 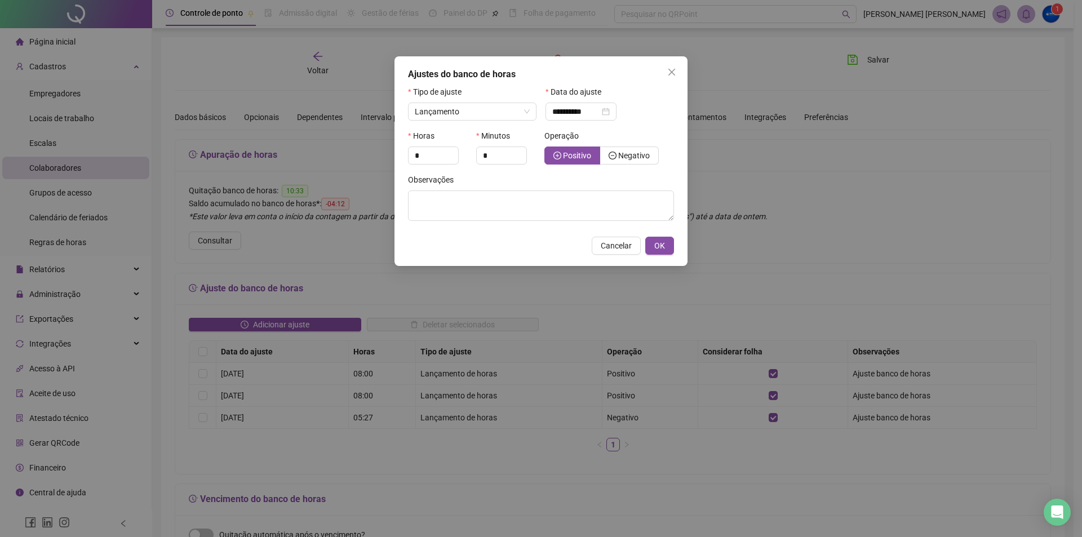 I want to click on label: Data do ajuste, so click(x=577, y=92).